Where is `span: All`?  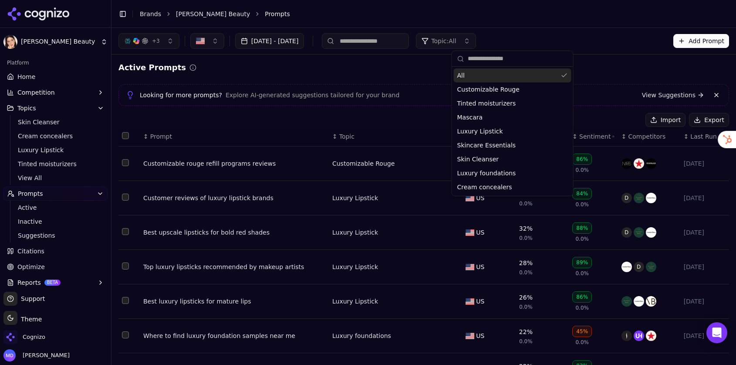
span: All is located at coordinates (461, 75).